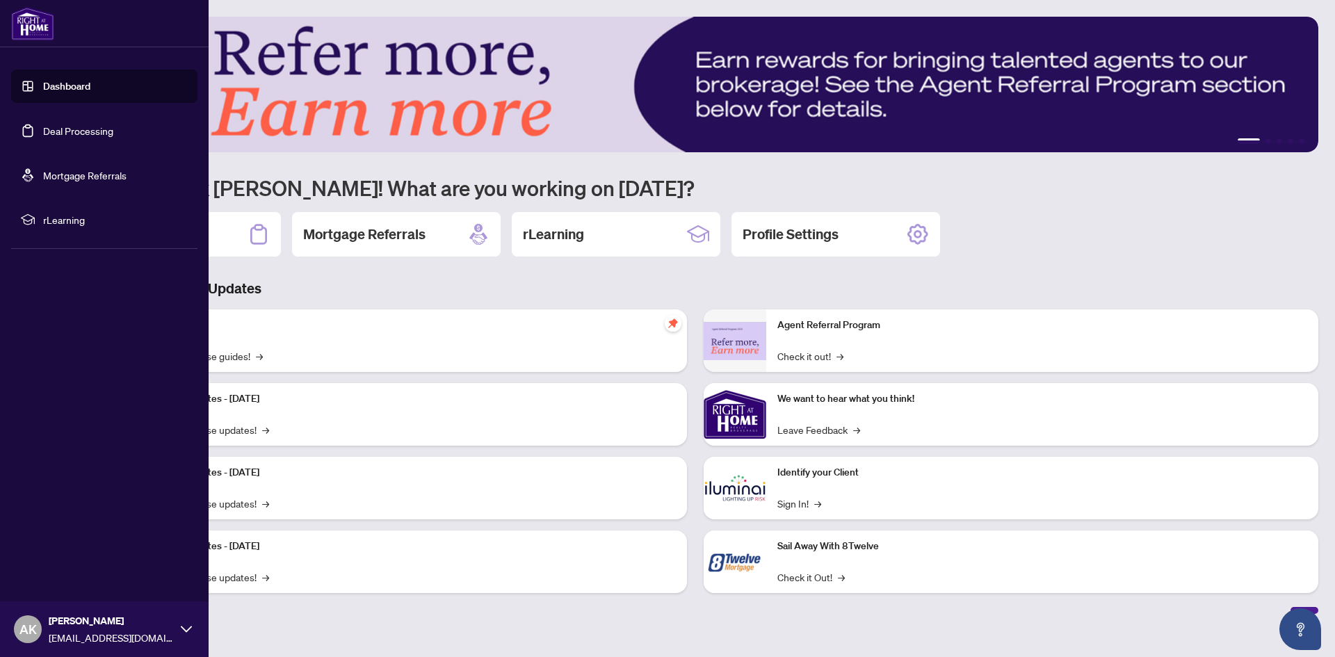 This screenshot has width=1335, height=657. I want to click on a: Sign In!→, so click(799, 503).